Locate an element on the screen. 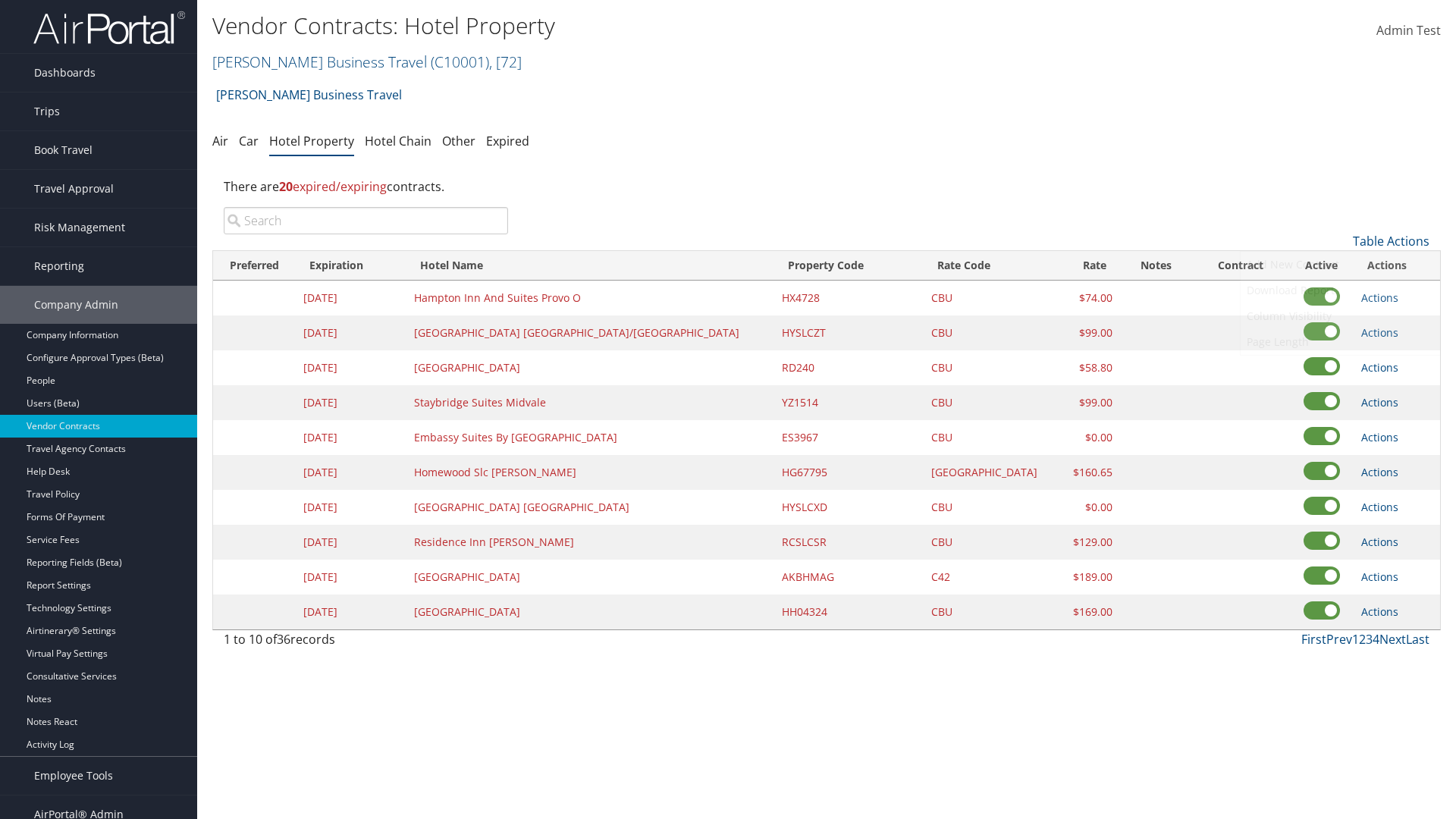 Image resolution: width=1456 pixels, height=819 pixels. span: Book Travel is located at coordinates (63, 150).